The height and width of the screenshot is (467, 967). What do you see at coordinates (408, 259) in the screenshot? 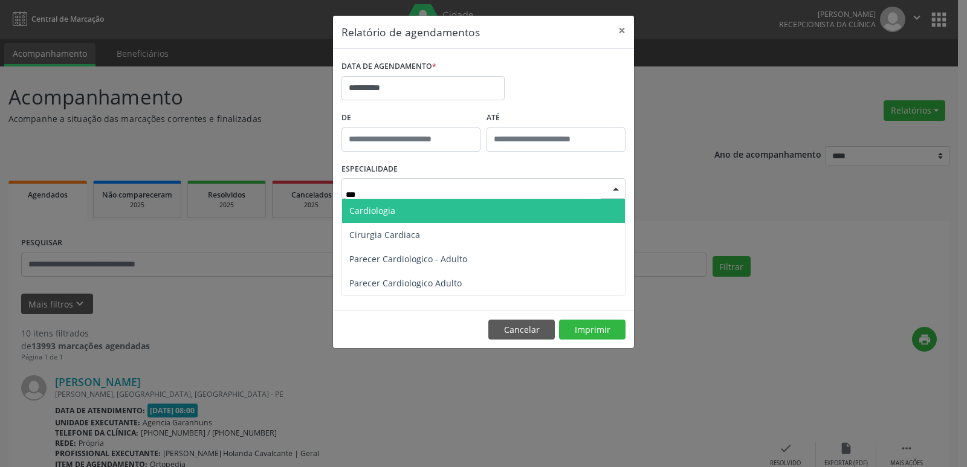
I see `span: Parecer Cardiologico - Adulto` at bounding box center [408, 259].